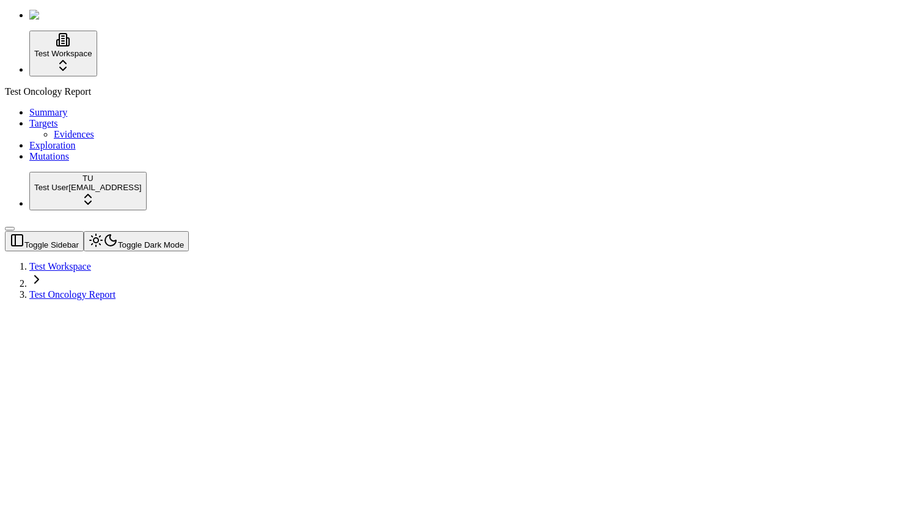 The image size is (924, 524). What do you see at coordinates (48, 112) in the screenshot?
I see `a: Summary` at bounding box center [48, 112].